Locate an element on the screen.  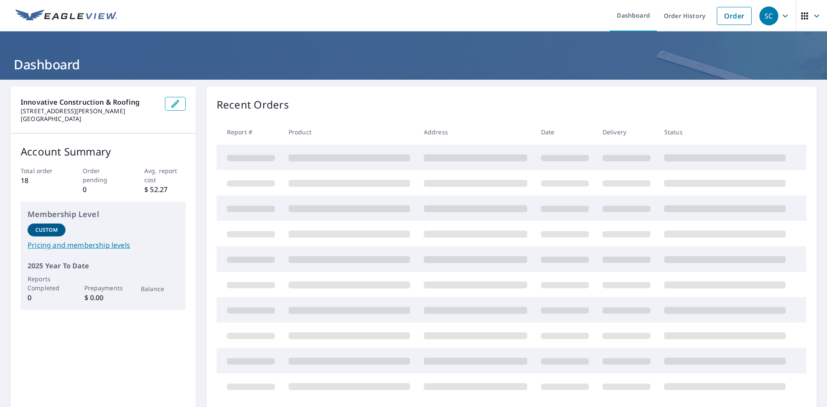
p: Custom is located at coordinates (47, 230).